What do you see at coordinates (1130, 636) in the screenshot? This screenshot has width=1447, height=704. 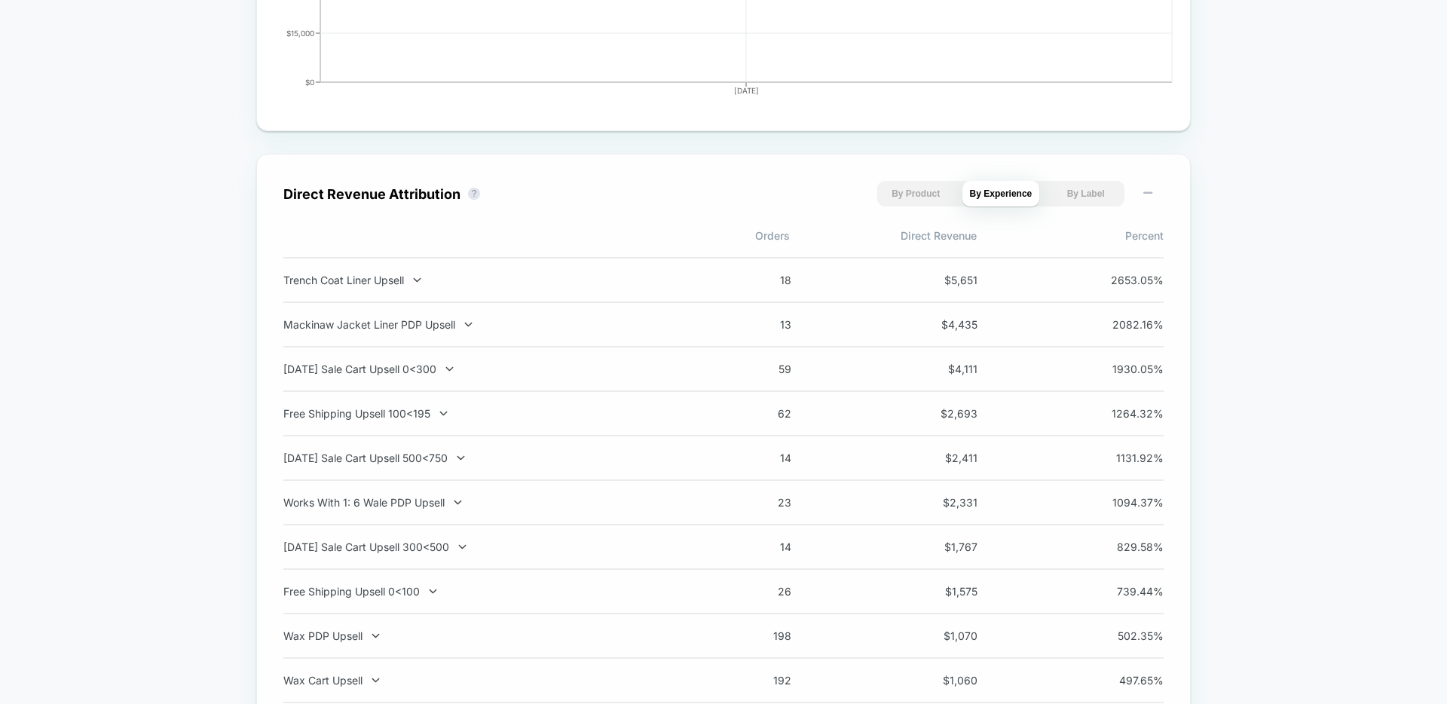 I see `span: 502.35 %` at bounding box center [1130, 636].